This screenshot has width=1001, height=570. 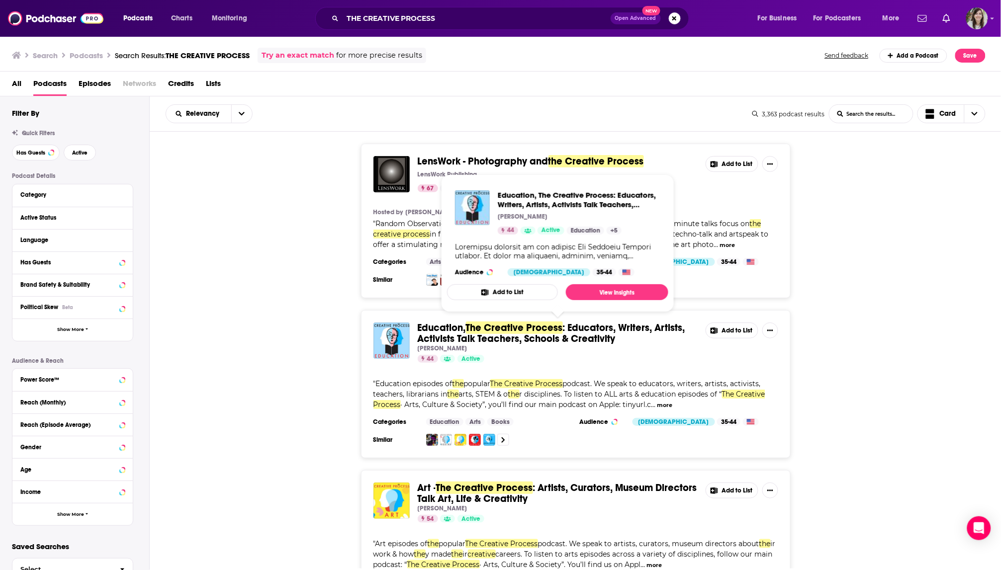 What do you see at coordinates (557, 493) in the screenshot?
I see `span: : Artists, Curators, Museum Directors Talk Art, Life & Creativity` at bounding box center [557, 493].